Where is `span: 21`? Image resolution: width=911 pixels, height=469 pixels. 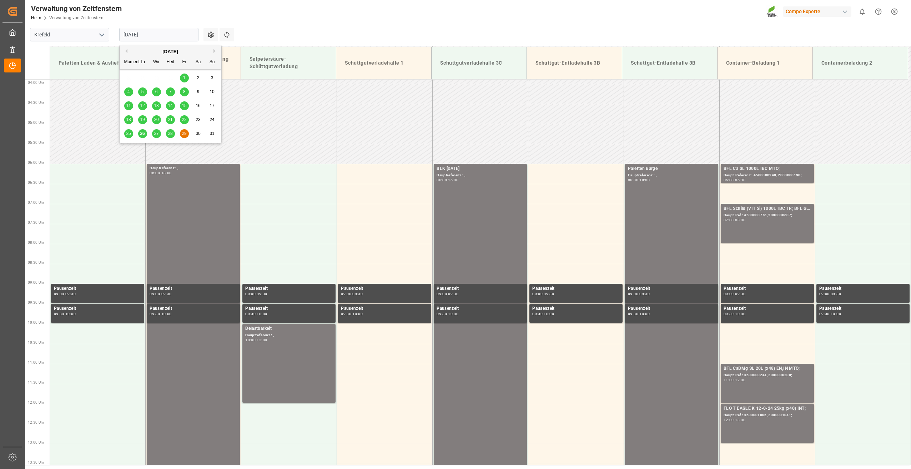
span: 21 is located at coordinates (170, 120).